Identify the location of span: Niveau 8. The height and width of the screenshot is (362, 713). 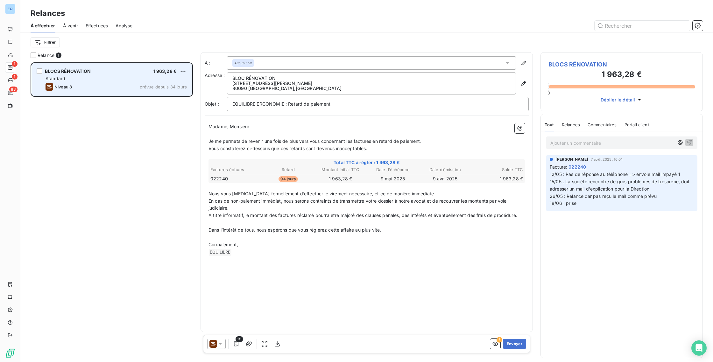
(63, 87).